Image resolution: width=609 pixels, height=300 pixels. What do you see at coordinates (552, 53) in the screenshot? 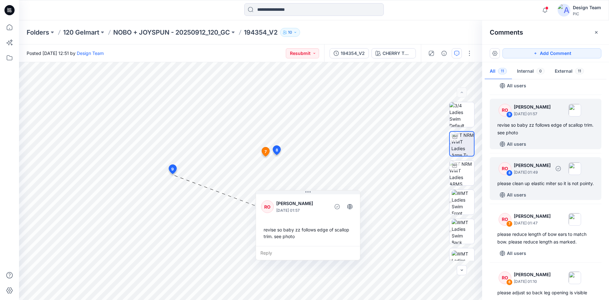
I see `button: Add Comment` at bounding box center [552, 53].